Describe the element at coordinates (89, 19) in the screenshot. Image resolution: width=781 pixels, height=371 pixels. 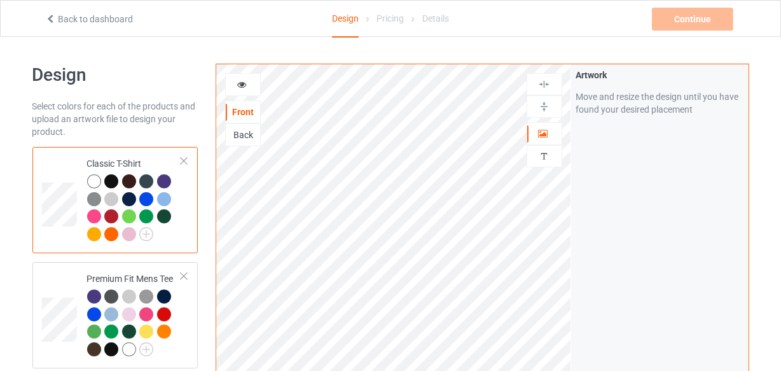
I see `a: Back to dashboard` at that location.